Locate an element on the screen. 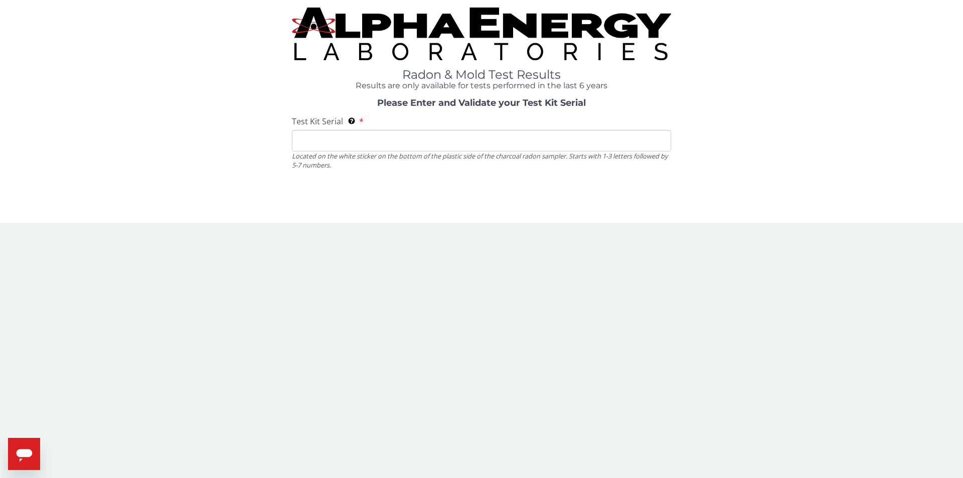 This screenshot has height=478, width=963. img: TightCrop.jpg is located at coordinates (482, 34).